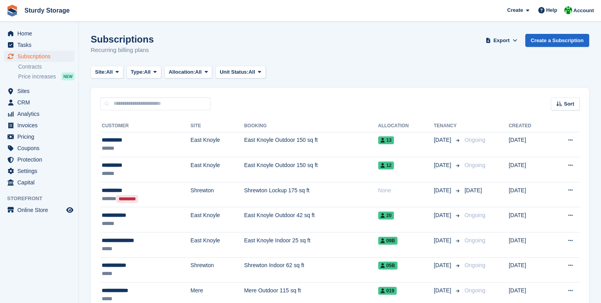 Image resolution: width=601 pixels, height=303 pixels. I want to click on span: Sort, so click(569, 104).